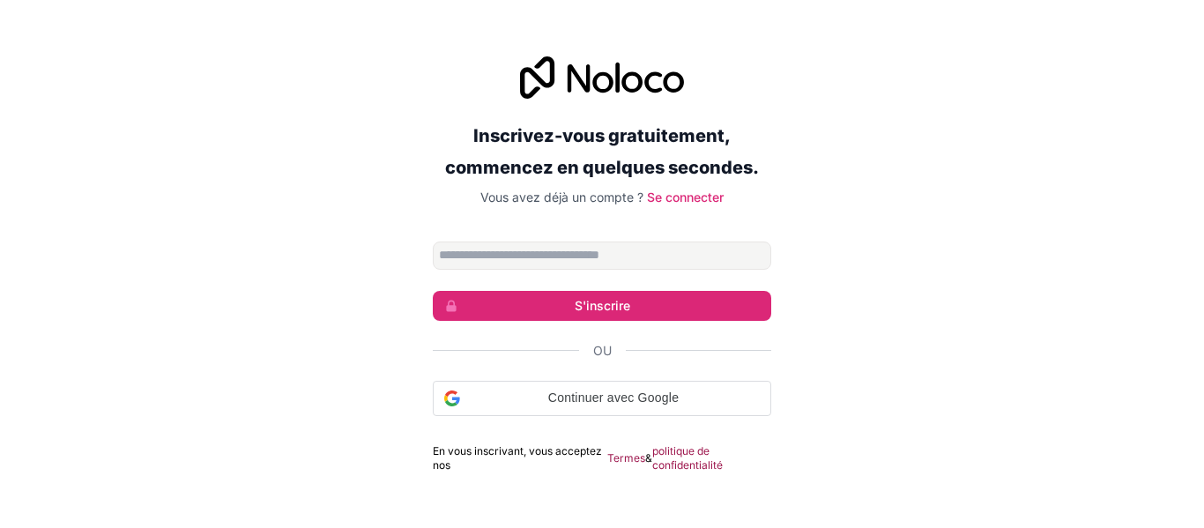 This screenshot has width=1204, height=528. What do you see at coordinates (602, 398) in the screenshot?
I see `div: Continuer avec Google` at bounding box center [602, 398].